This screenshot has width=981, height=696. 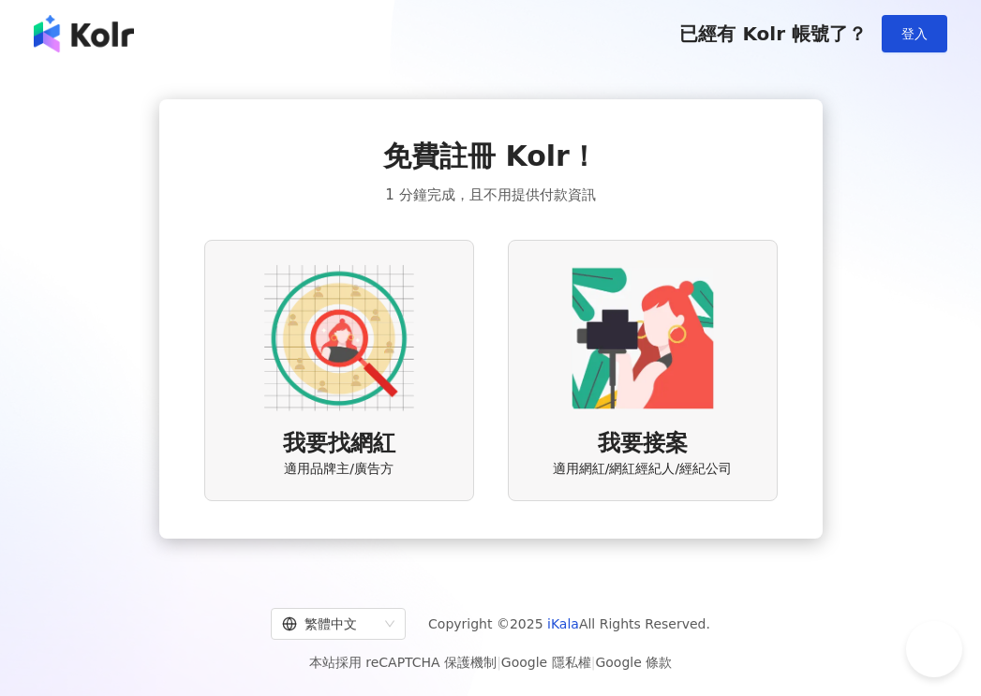 What do you see at coordinates (633, 663) in the screenshot?
I see `a: Google 條款` at bounding box center [633, 663].